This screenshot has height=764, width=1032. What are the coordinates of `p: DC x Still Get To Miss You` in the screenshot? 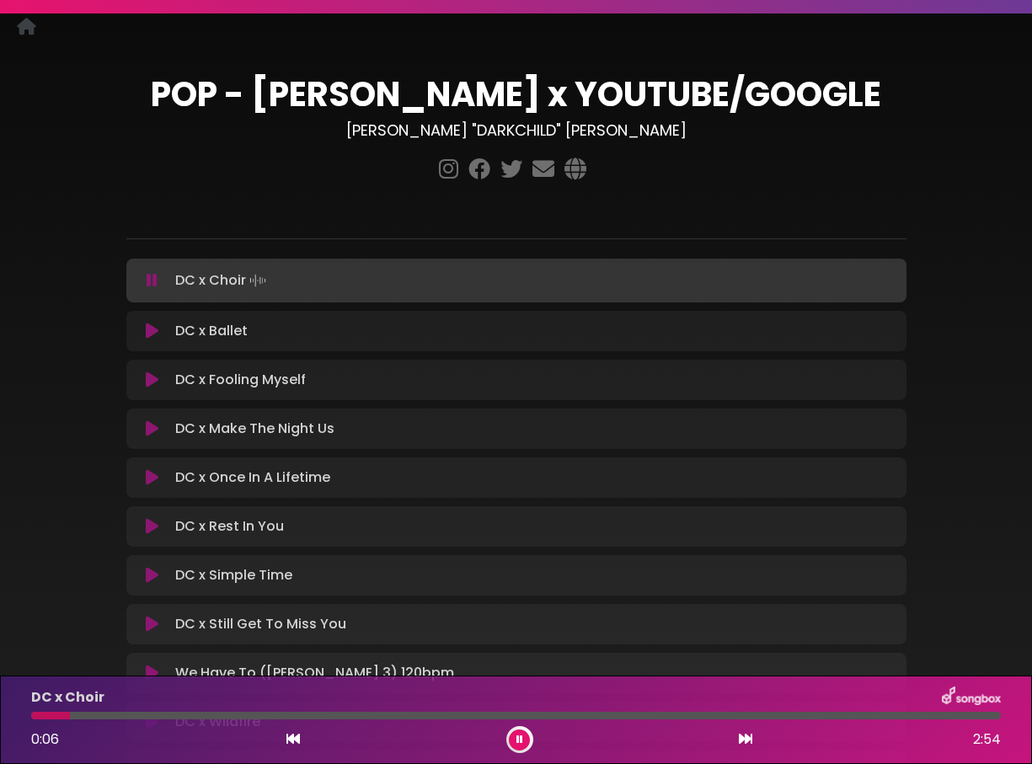 It's located at (260, 624).